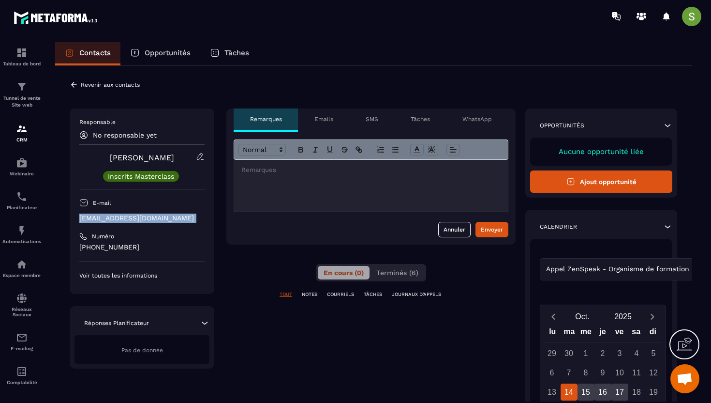  What do you see at coordinates (586, 353) in the screenshot?
I see `div: 1` at bounding box center [586, 353].